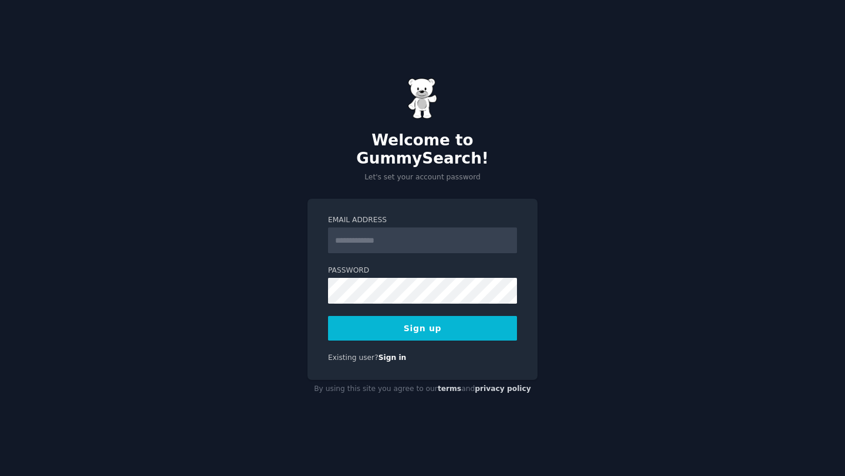 This screenshot has height=476, width=845. I want to click on button: Sign up, so click(422, 328).